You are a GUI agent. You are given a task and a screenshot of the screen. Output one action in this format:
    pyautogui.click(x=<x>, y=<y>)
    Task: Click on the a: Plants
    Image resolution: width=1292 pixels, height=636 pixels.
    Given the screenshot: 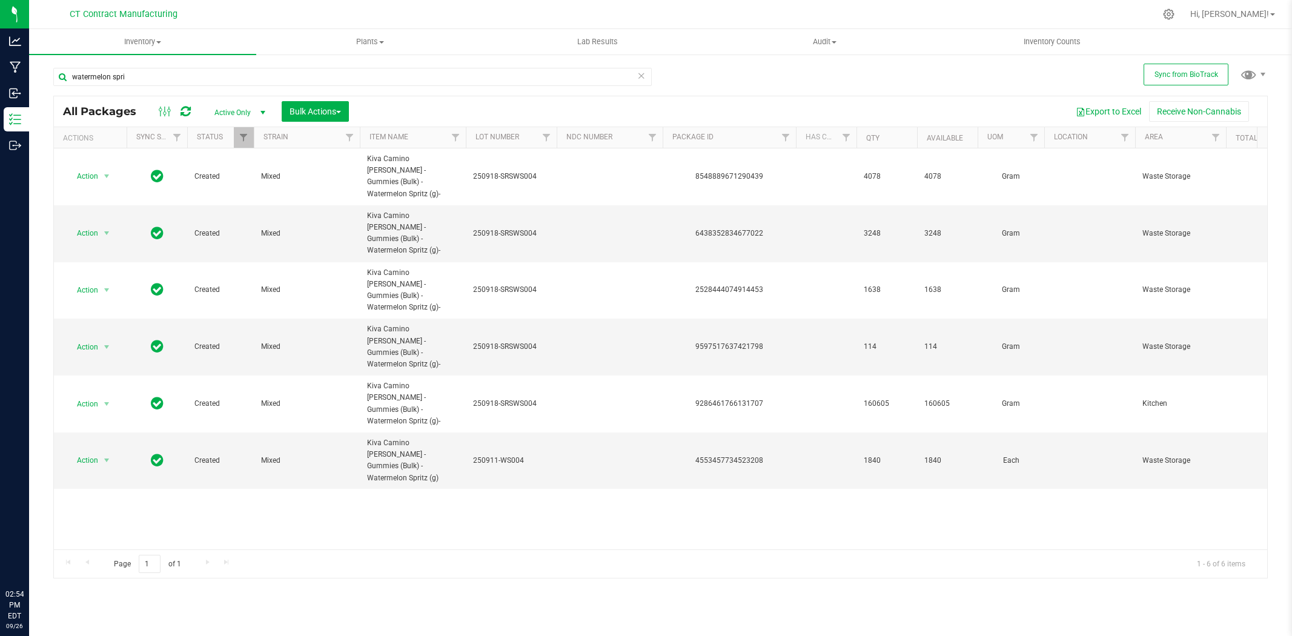 What is the action you would take?
    pyautogui.click(x=370, y=42)
    